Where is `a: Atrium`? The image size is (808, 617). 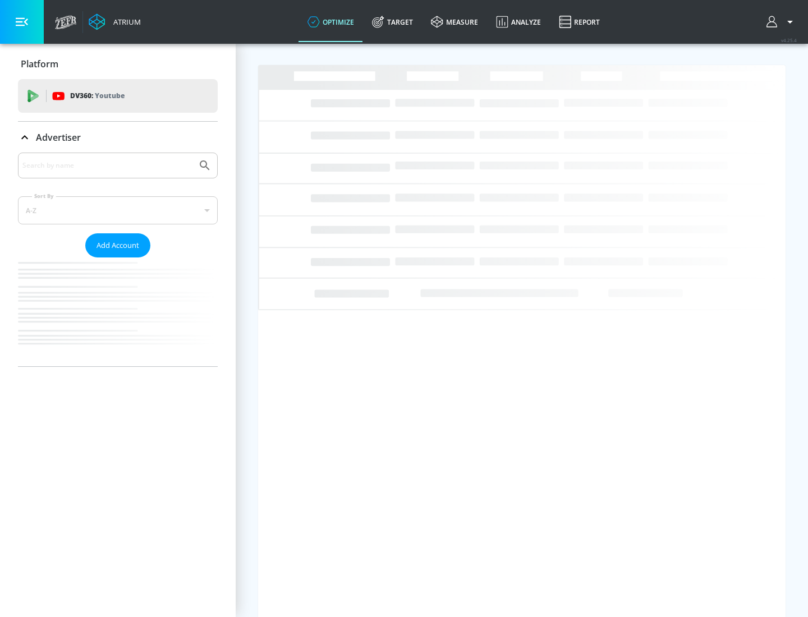 a: Atrium is located at coordinates (114, 22).